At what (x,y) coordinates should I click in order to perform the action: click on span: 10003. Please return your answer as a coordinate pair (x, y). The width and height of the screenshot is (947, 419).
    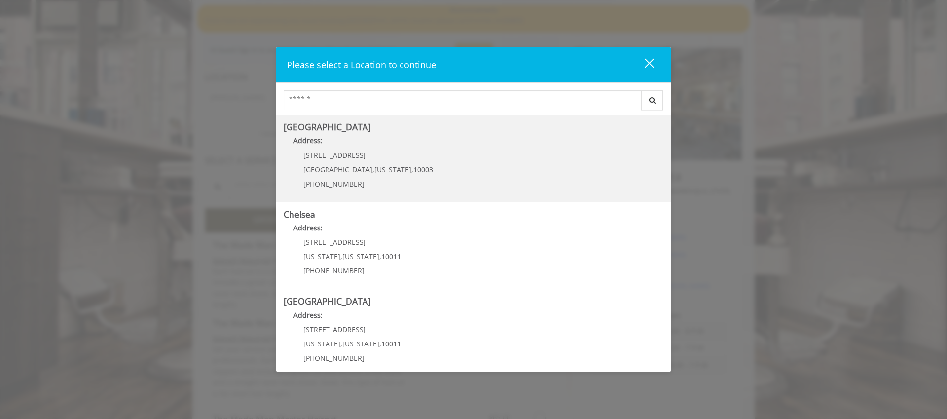
    Looking at the image, I should click on (423, 169).